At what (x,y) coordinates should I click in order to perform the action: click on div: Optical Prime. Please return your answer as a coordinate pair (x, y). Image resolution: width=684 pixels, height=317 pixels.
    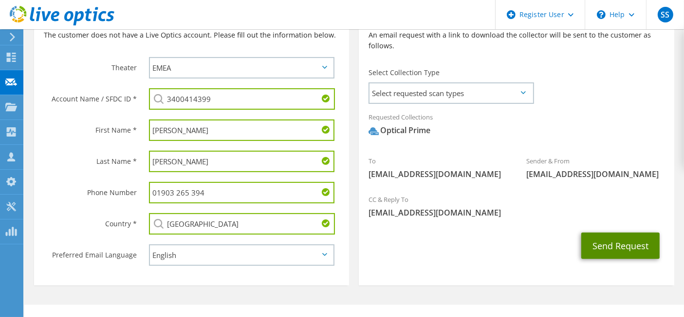
    Looking at the image, I should click on (399, 130).